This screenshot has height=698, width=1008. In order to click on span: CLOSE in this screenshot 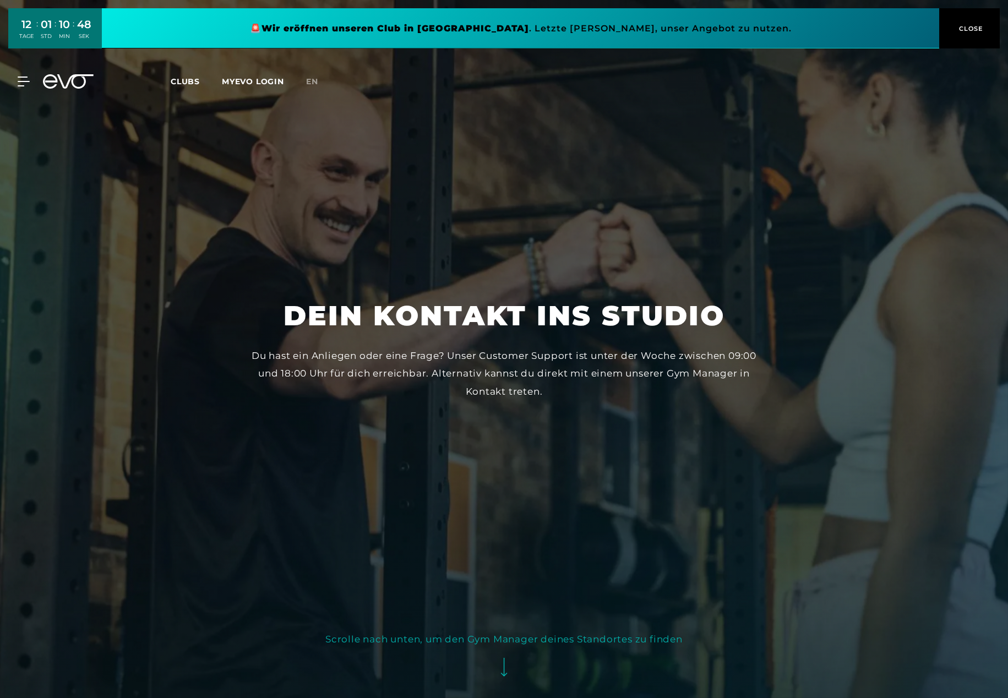, I will do `click(969, 29)`.